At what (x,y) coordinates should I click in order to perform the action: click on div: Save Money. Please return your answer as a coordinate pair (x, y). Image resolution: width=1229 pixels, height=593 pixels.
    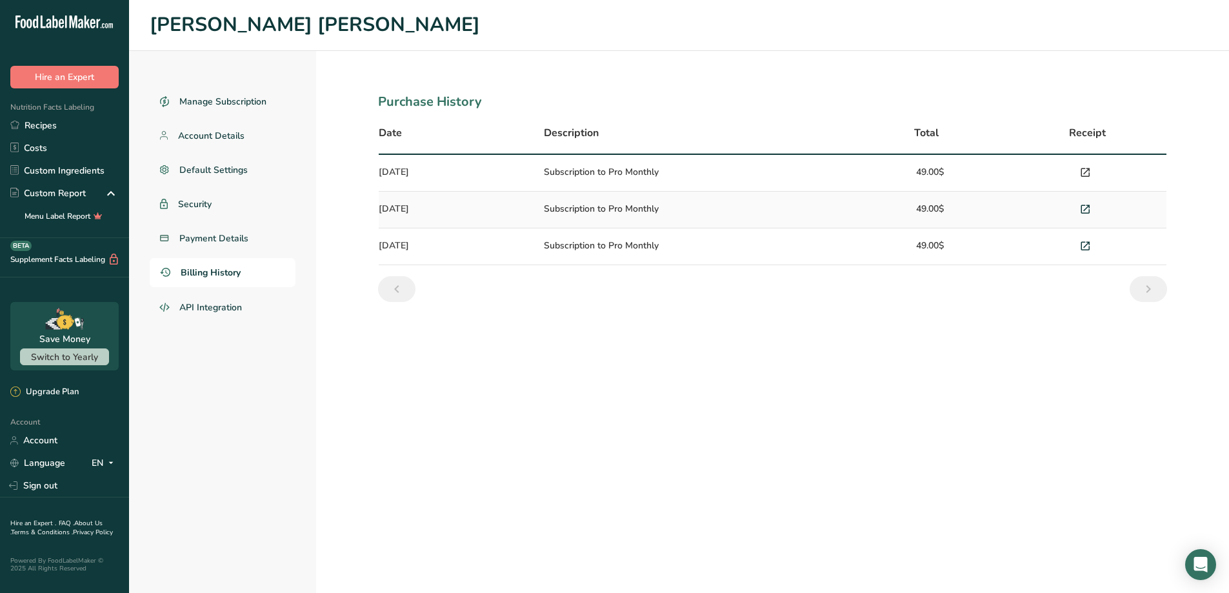
    Looking at the image, I should click on (65, 339).